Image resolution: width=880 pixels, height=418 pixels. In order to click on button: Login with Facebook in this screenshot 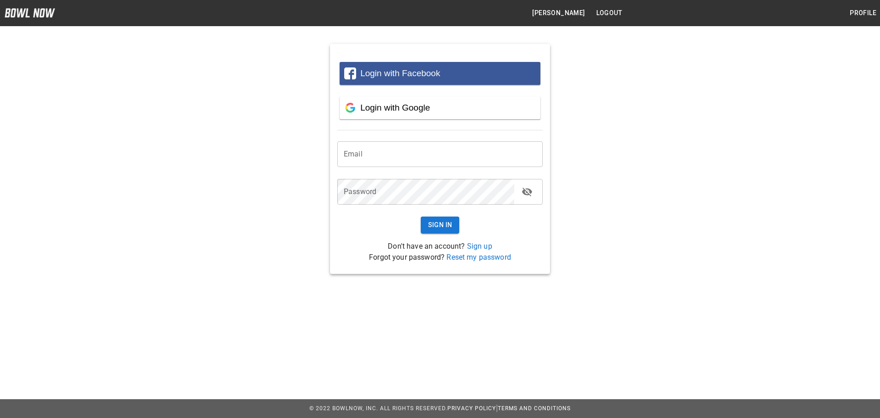, I will do `click(440, 73)`.